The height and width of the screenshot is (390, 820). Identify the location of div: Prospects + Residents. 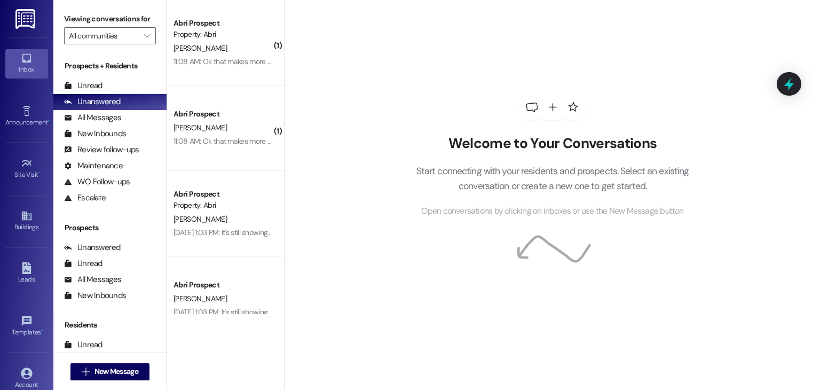
(110, 66).